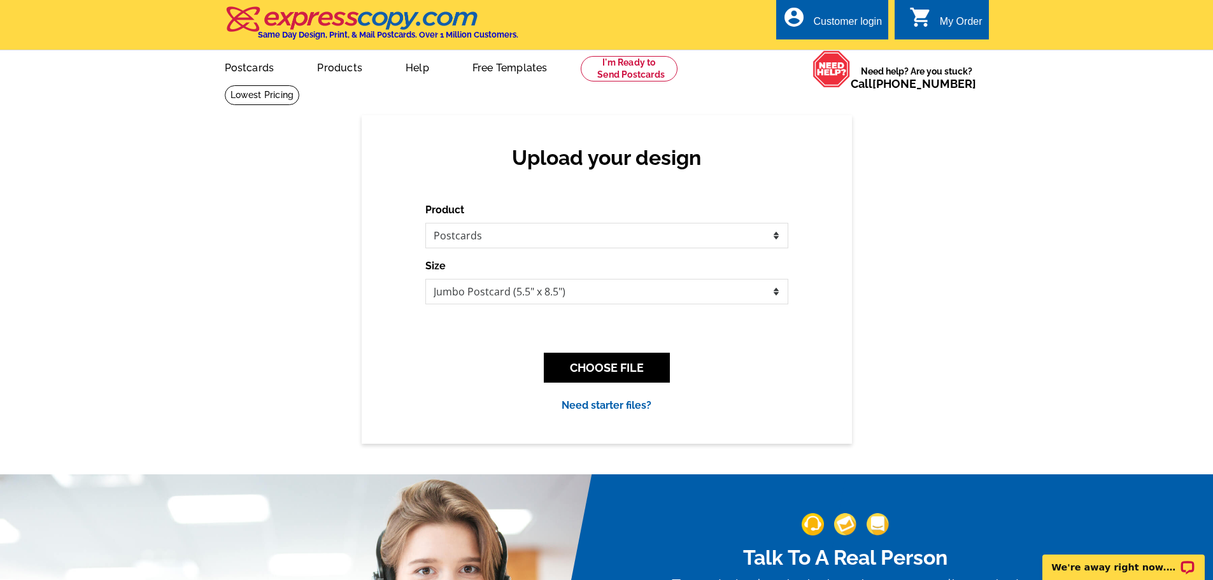 The height and width of the screenshot is (580, 1213). What do you see at coordinates (794, 17) in the screenshot?
I see `i: account_circle` at bounding box center [794, 17].